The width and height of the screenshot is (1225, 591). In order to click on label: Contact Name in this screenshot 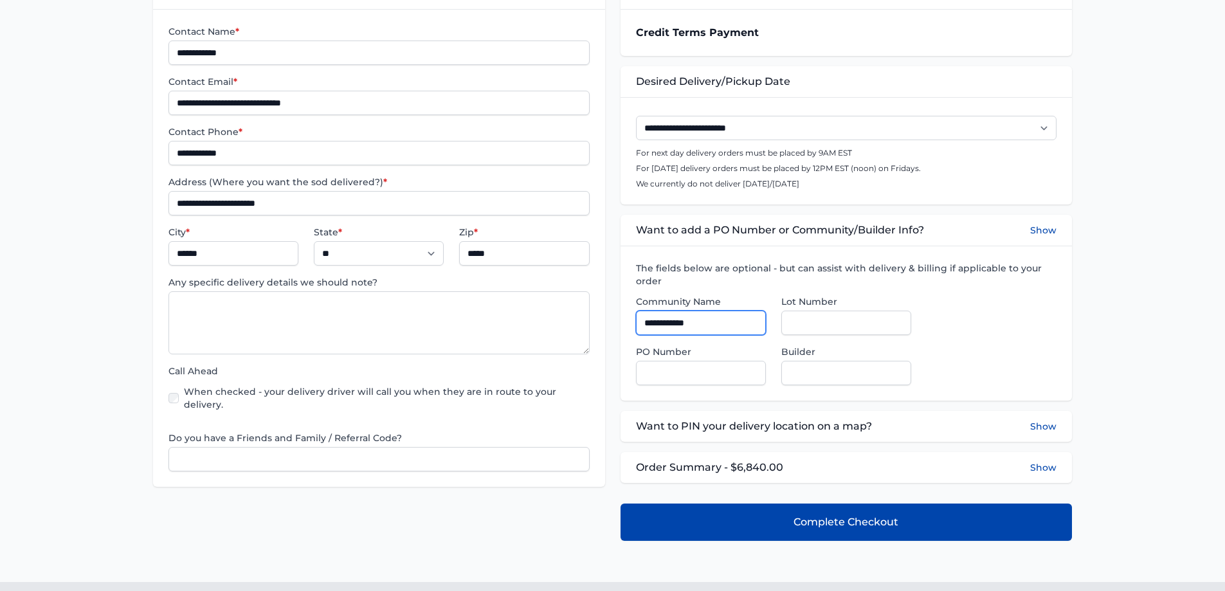, I will do `click(379, 31)`.